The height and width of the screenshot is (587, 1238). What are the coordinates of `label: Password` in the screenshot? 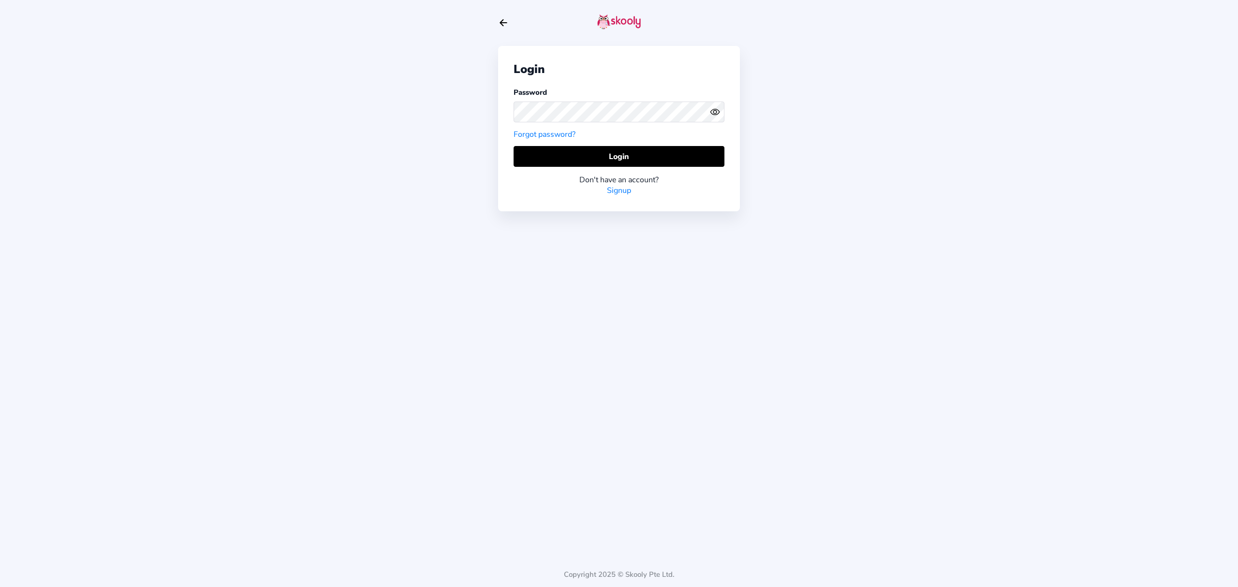 It's located at (530, 92).